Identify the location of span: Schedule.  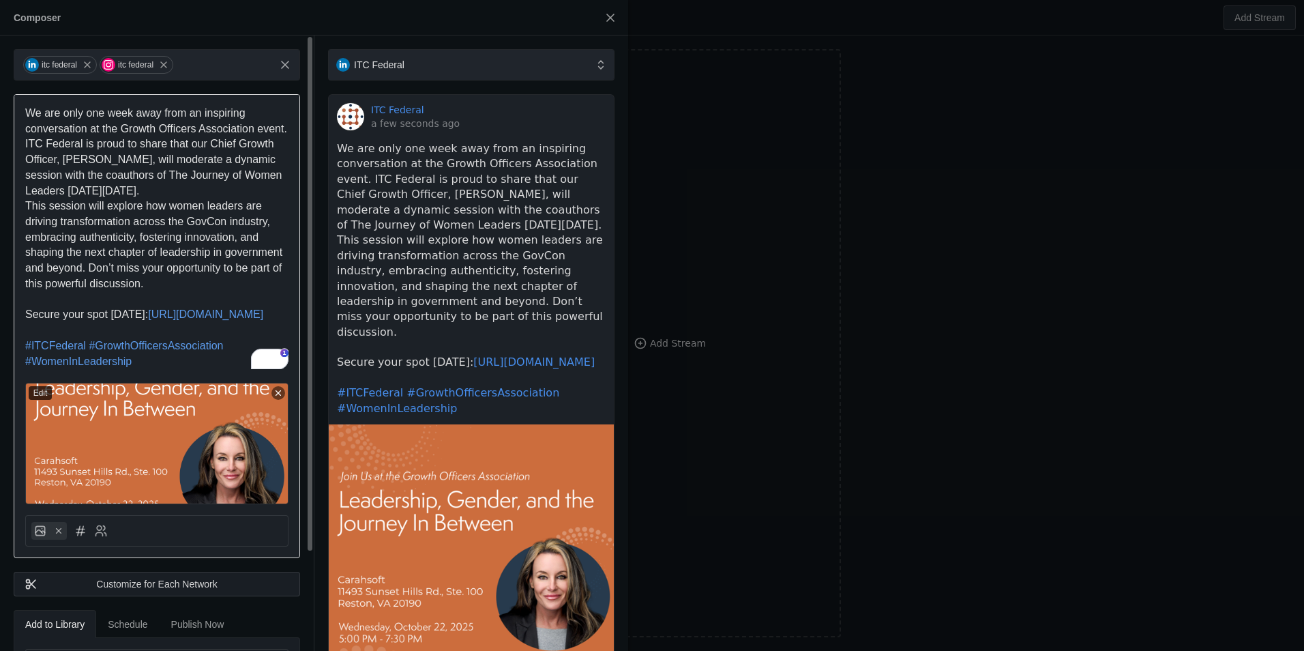
(128, 624).